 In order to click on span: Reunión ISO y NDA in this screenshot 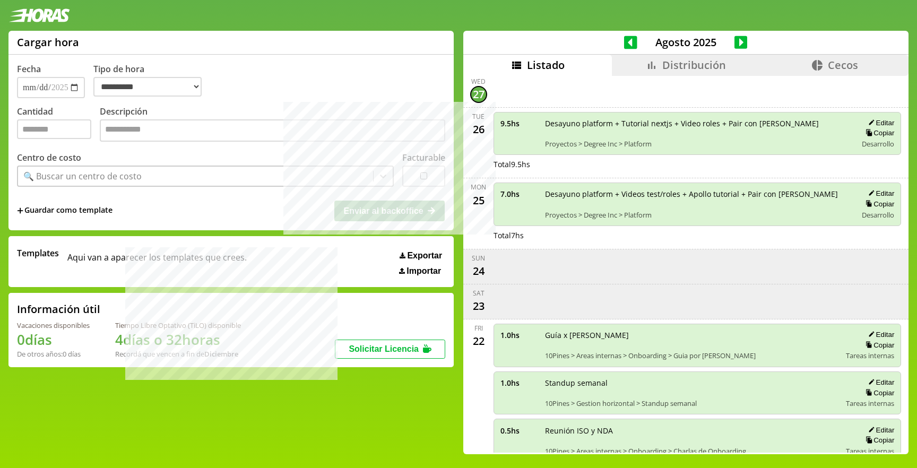, I will do `click(692, 430)`.